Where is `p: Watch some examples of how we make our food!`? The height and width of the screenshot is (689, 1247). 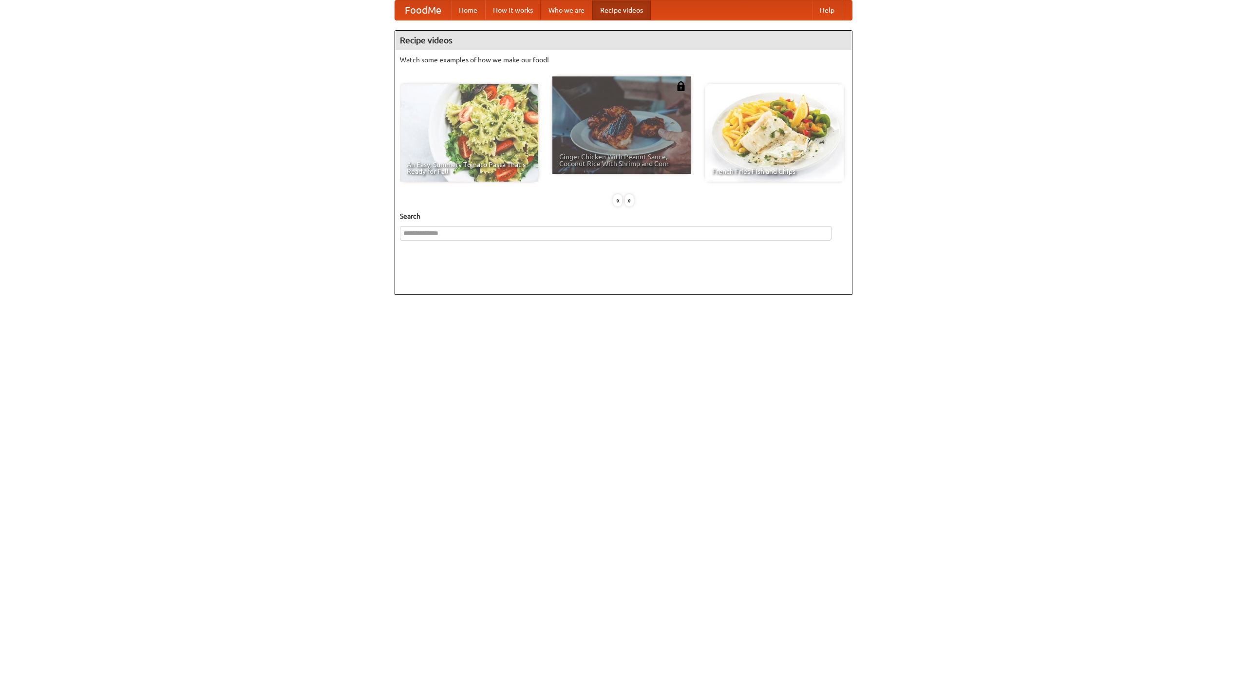
p: Watch some examples of how we make our food! is located at coordinates (623, 60).